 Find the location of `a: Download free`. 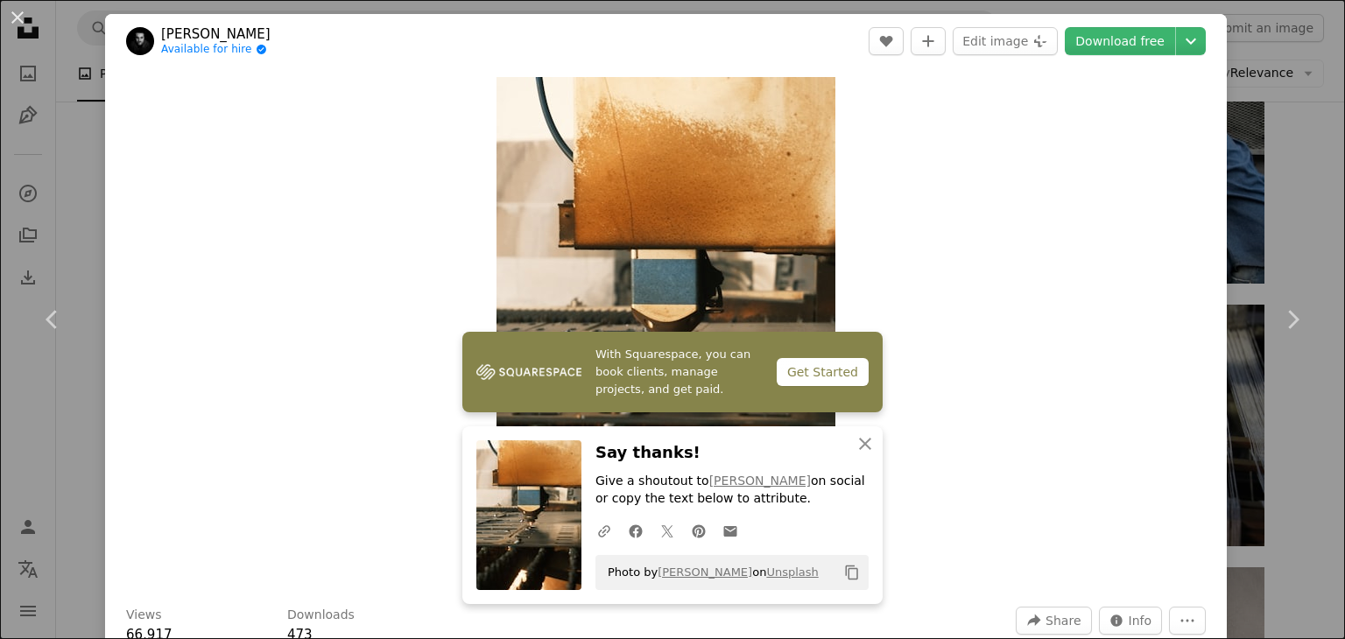

a: Download free is located at coordinates (1120, 41).